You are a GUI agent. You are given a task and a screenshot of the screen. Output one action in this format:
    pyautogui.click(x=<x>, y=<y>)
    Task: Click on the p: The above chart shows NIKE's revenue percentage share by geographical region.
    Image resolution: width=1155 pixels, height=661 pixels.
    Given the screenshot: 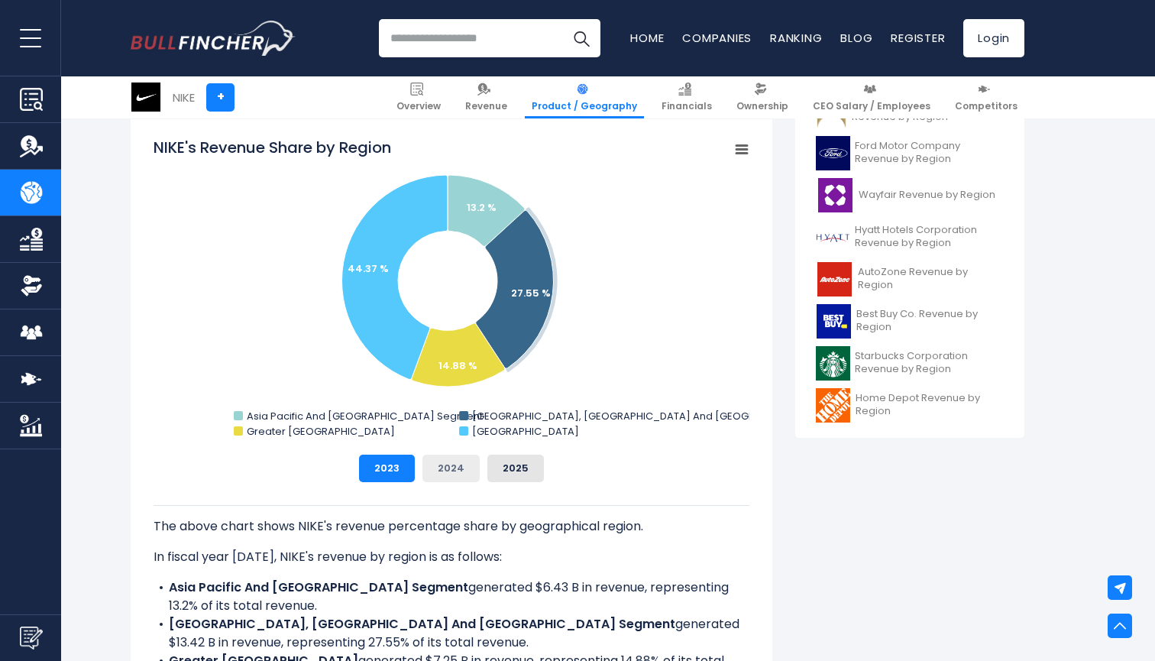 What is the action you would take?
    pyautogui.click(x=452, y=527)
    